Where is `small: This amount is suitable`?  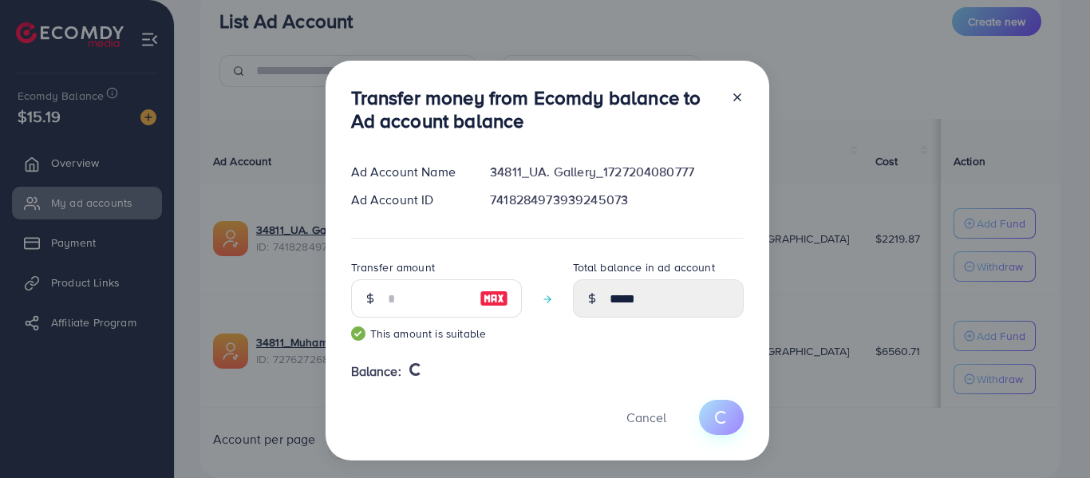 small: This amount is suitable is located at coordinates (436, 333).